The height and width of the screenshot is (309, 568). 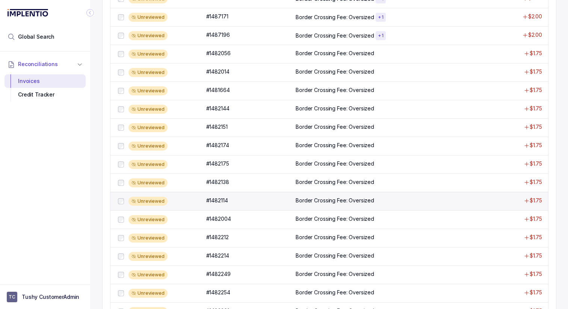 What do you see at coordinates (218, 53) in the screenshot?
I see `p: #1482056` at bounding box center [218, 53].